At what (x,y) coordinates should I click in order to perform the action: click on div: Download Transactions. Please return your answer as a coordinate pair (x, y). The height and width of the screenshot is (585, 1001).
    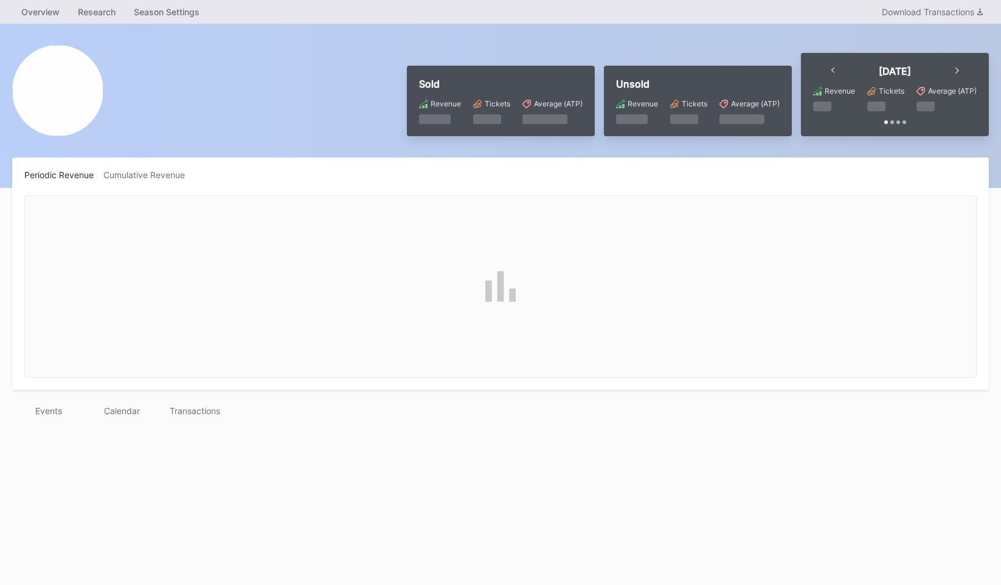
    Looking at the image, I should click on (932, 12).